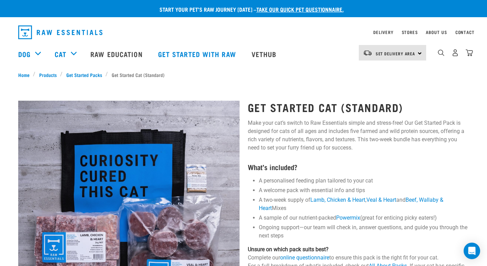  Describe the element at coordinates (348, 217) in the screenshot. I see `a: Powermix` at that location.